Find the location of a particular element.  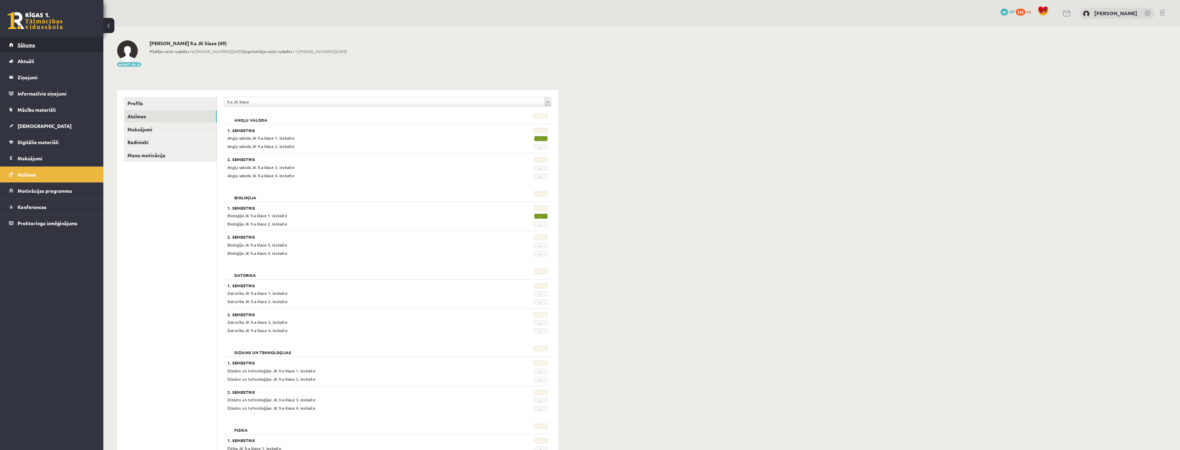

a: Digitālie materiāli is located at coordinates (52, 142).